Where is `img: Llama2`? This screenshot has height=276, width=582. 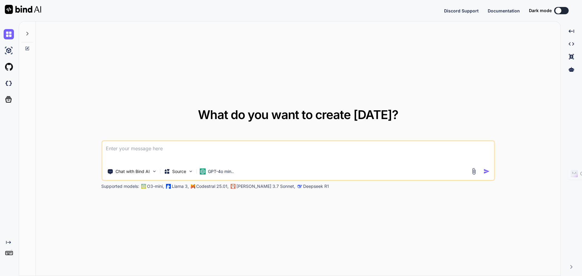 img: Llama2 is located at coordinates (168, 186).